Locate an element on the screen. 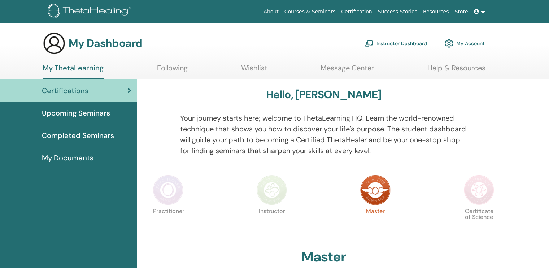 The image size is (549, 268). p: Practitioner is located at coordinates (168, 224).